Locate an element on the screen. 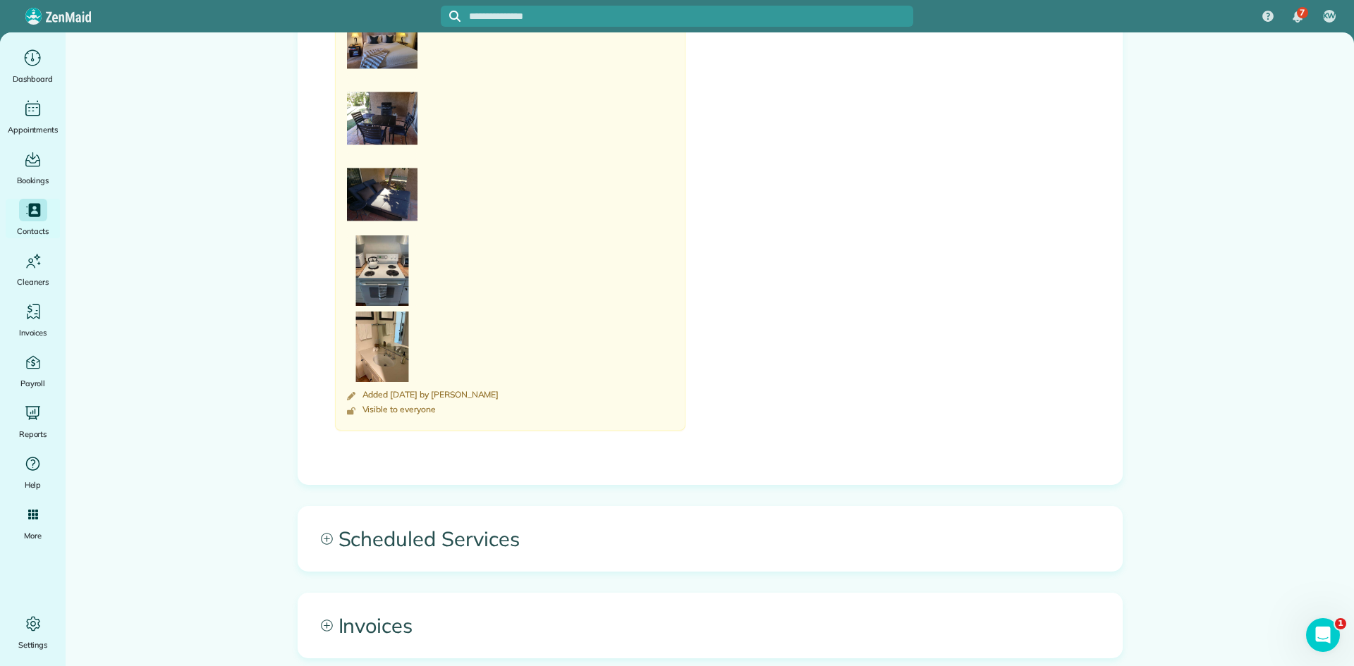 This screenshot has width=1354, height=666. span: 1 is located at coordinates (1340, 624).